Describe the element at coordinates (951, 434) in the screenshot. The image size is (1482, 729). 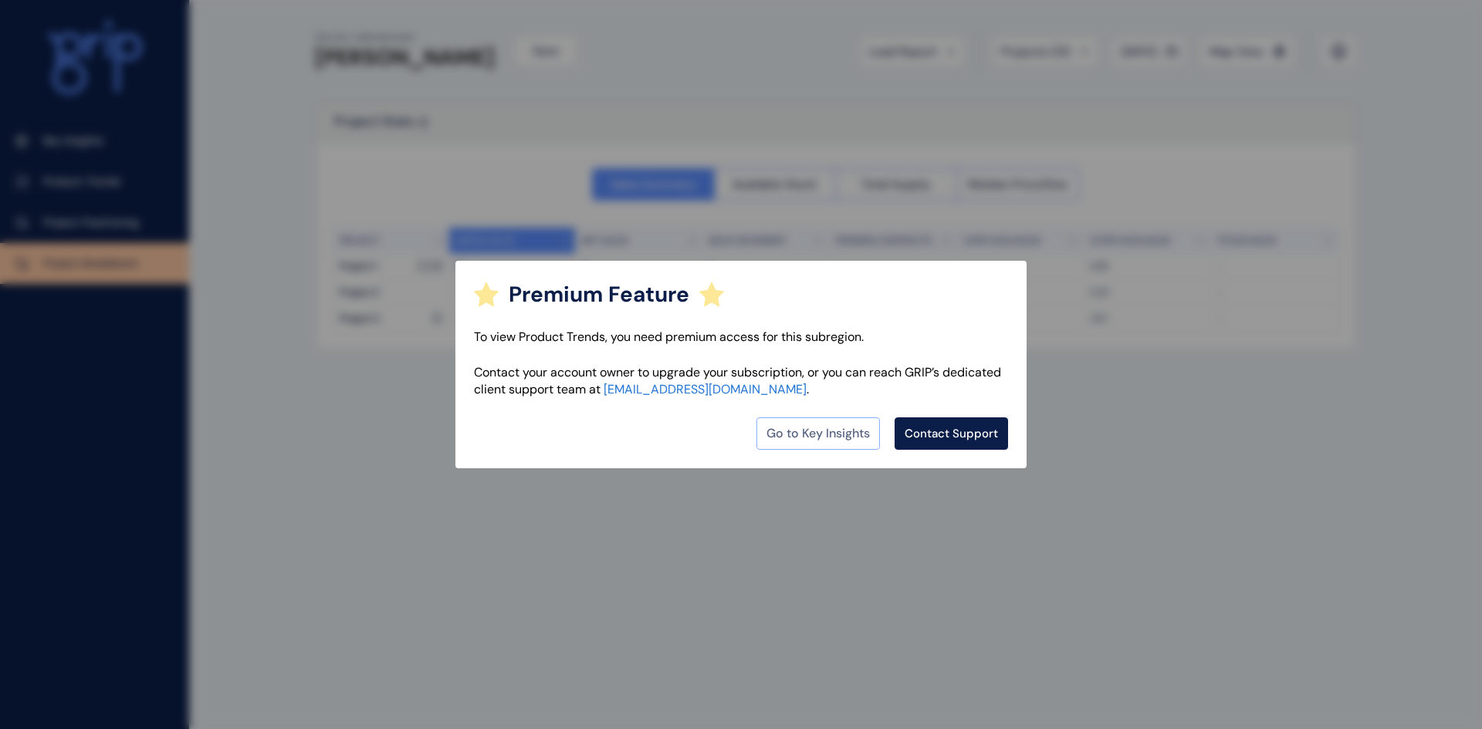
I see `button: Contact Support` at that location.